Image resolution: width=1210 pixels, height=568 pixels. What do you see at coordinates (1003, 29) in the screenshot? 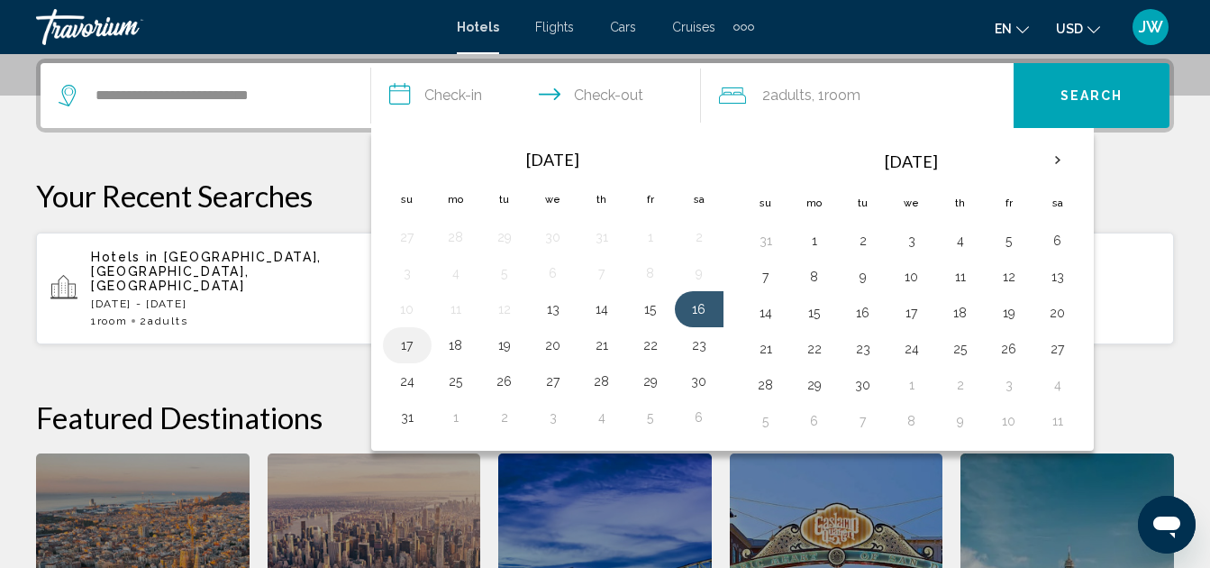
I see `span: en` at bounding box center [1003, 29].